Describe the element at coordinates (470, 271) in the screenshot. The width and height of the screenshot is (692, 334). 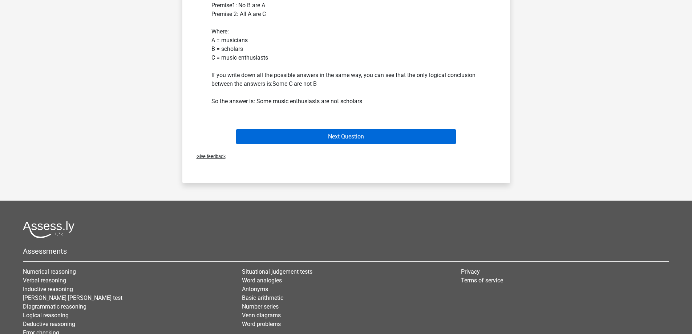
I see `a: Privacy` at that location.